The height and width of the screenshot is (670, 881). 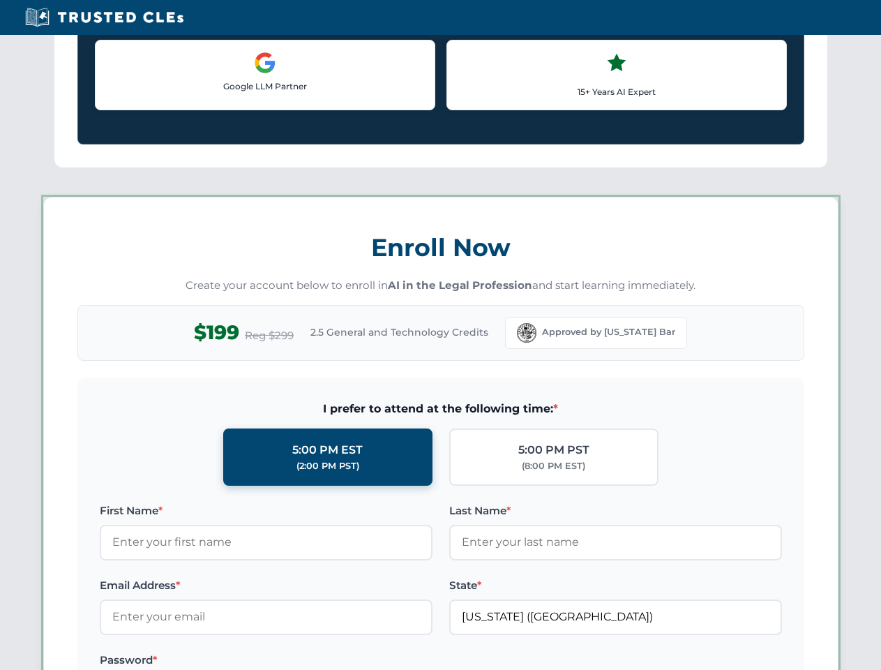 What do you see at coordinates (615, 511) in the screenshot?
I see `label: Last Name` at bounding box center [615, 511].